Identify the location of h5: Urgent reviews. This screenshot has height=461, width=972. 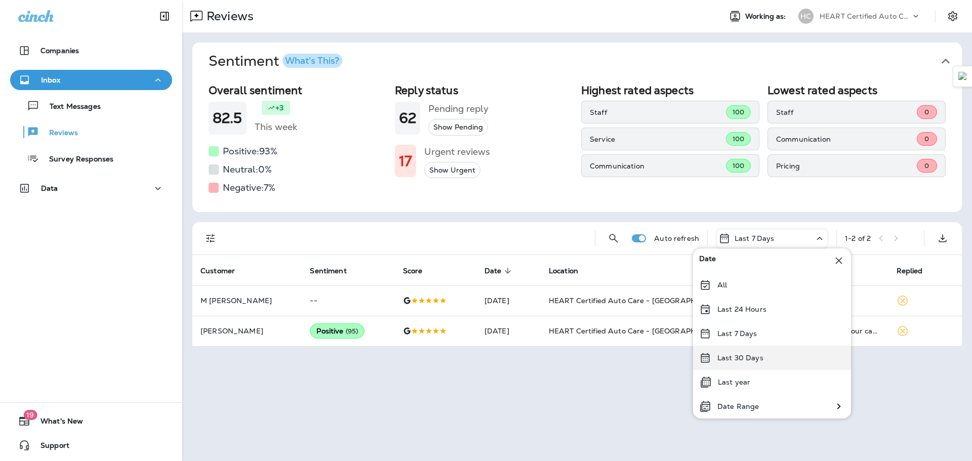
(457, 152).